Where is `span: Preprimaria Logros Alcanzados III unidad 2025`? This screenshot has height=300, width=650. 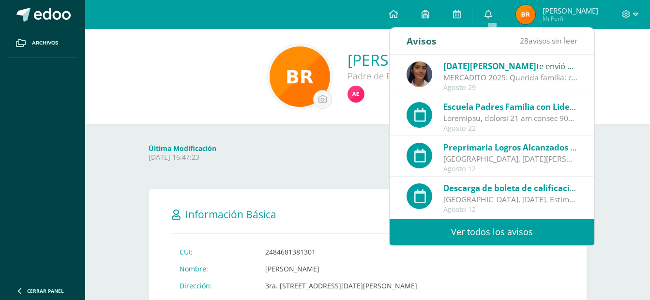
span: Preprimaria Logros Alcanzados III unidad 2025 is located at coordinates (537, 147).